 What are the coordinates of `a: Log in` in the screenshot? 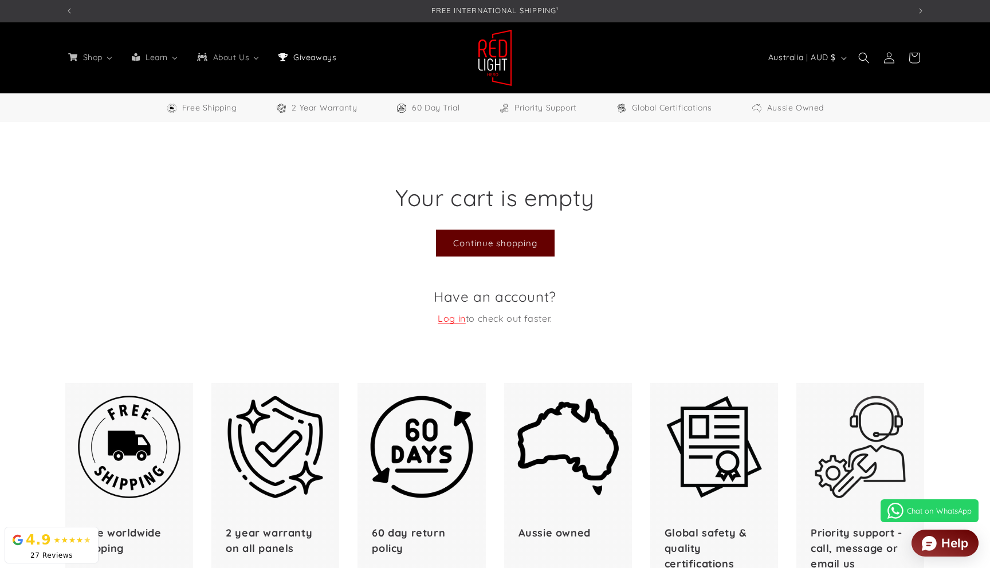 It's located at (452, 319).